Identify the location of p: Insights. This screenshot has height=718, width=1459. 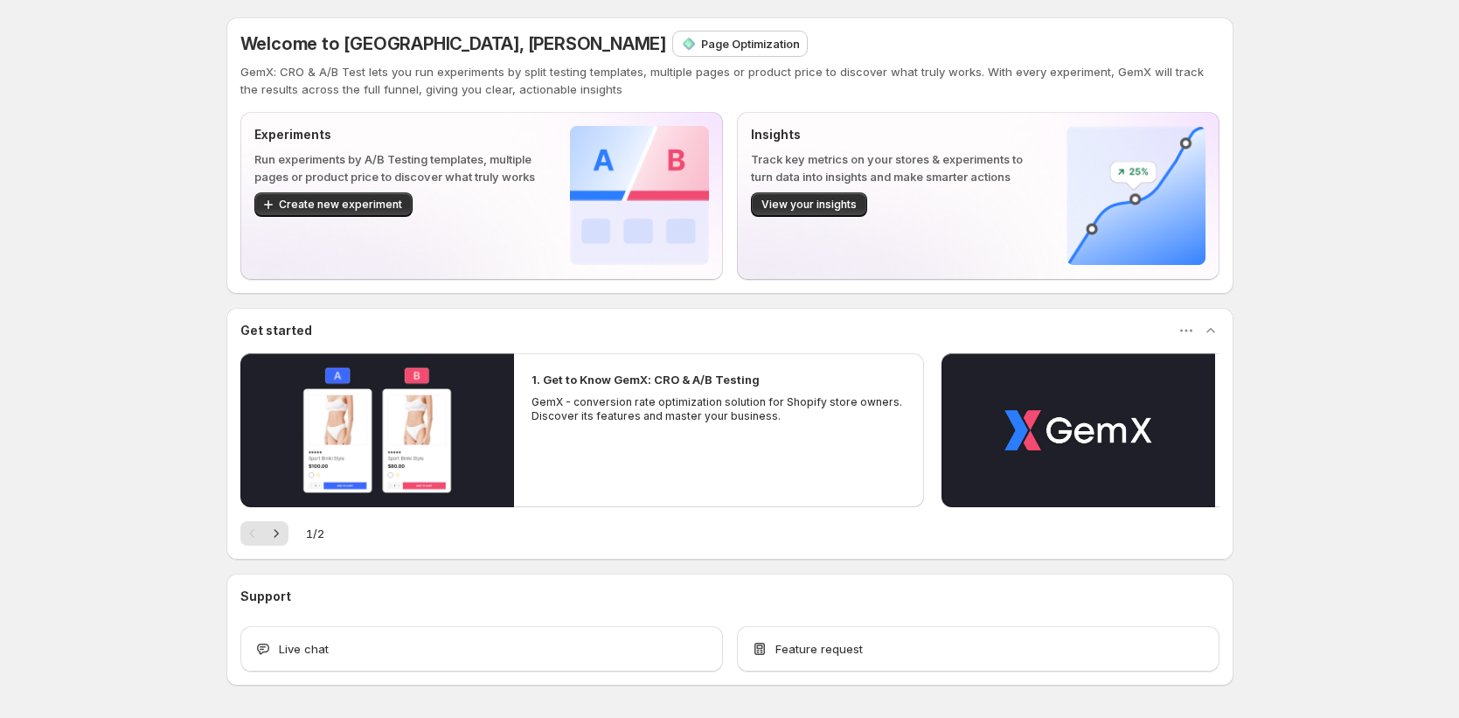
(894, 135).